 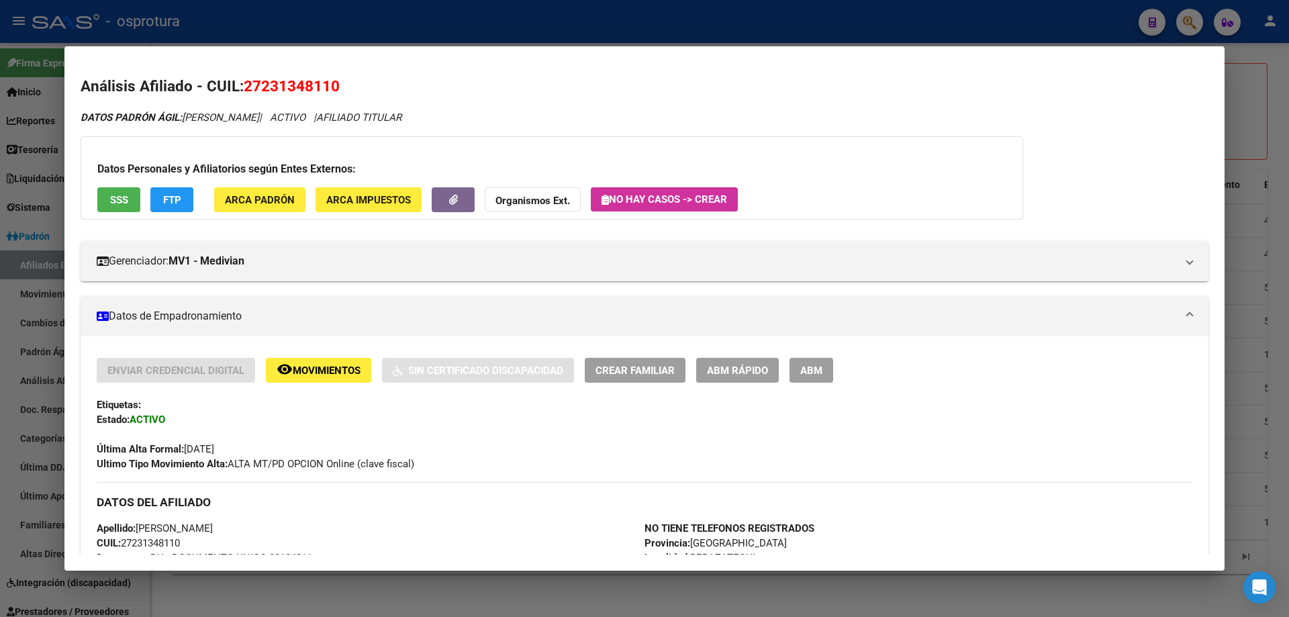 What do you see at coordinates (204, 558) in the screenshot?
I see `span: DU - DOCUMENTO UNICO 23134811` at bounding box center [204, 558].